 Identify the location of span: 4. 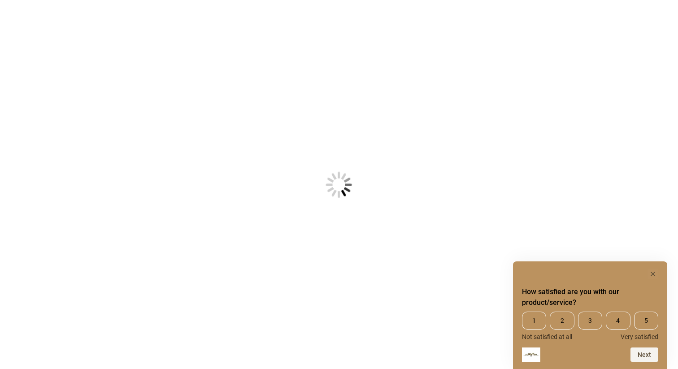
(618, 321).